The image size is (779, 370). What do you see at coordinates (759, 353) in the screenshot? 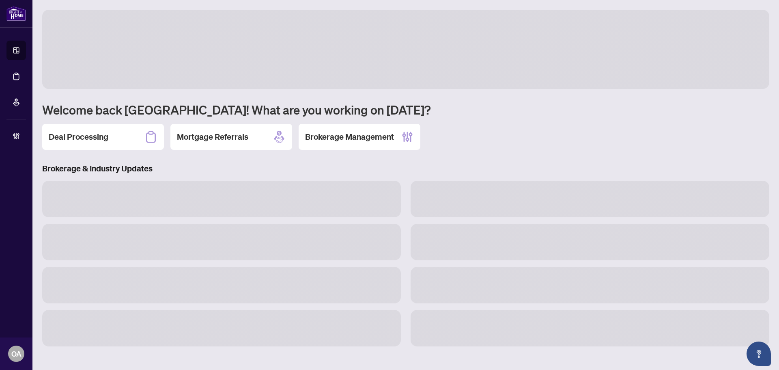
I see `button: Open asap` at bounding box center [759, 353].